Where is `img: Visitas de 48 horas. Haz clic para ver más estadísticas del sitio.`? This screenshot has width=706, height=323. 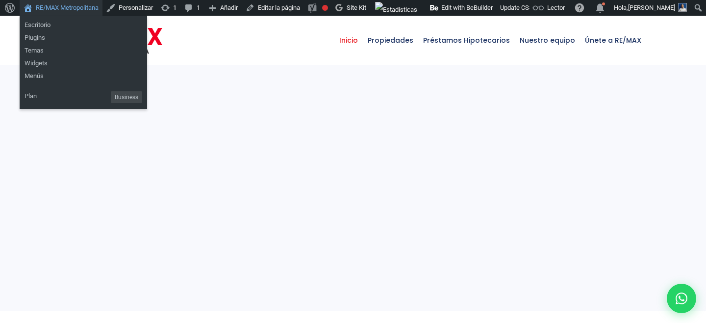
img: Visitas de 48 horas. Haz clic para ver más estadísticas del sitio. is located at coordinates (396, 10).